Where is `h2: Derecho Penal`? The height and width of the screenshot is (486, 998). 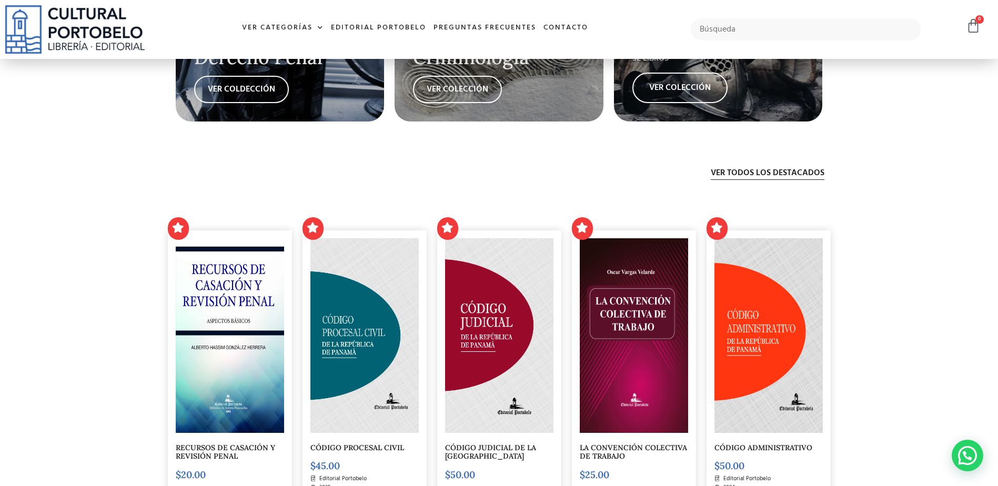
h2: Derecho Penal is located at coordinates (280, 58).